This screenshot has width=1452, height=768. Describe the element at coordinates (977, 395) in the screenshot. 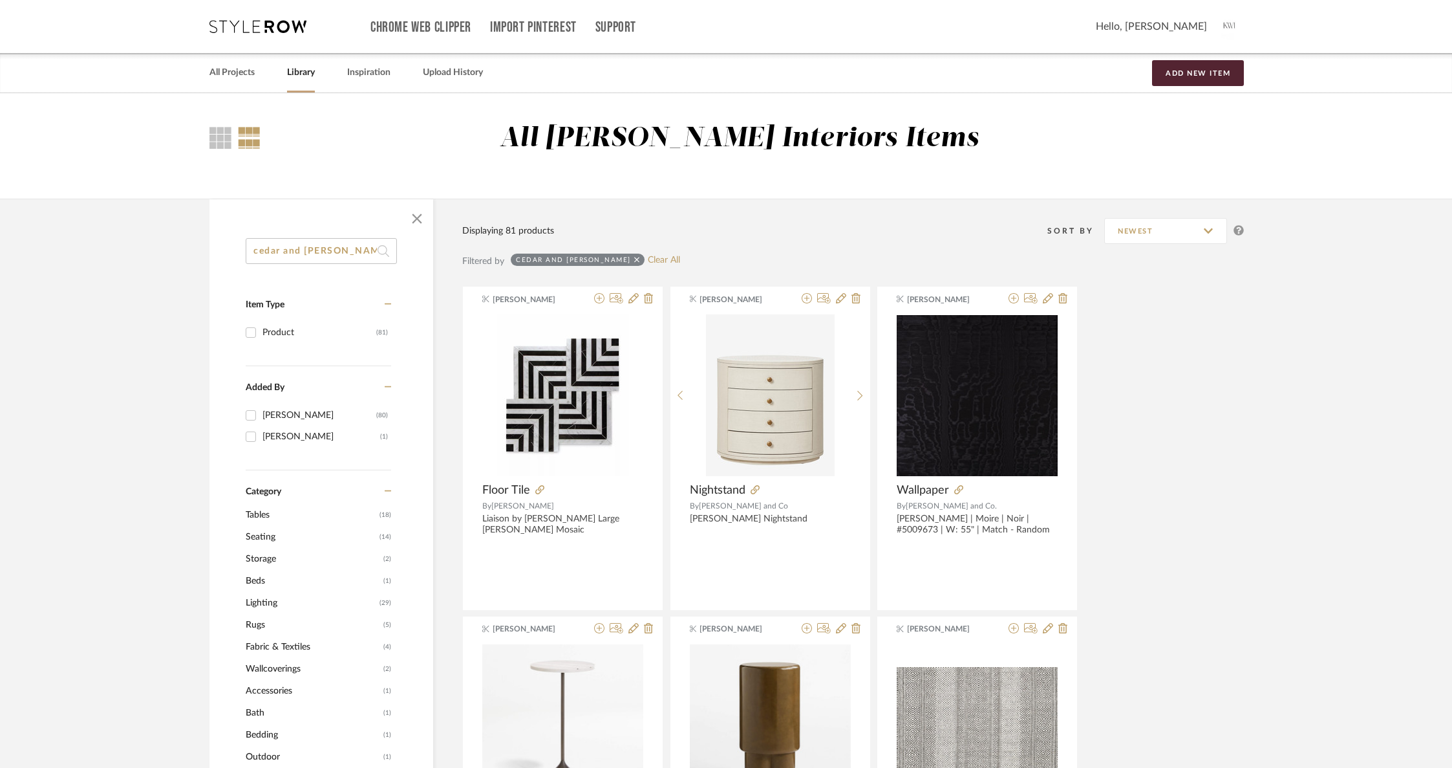

I see `img: Wallpaper` at that location.